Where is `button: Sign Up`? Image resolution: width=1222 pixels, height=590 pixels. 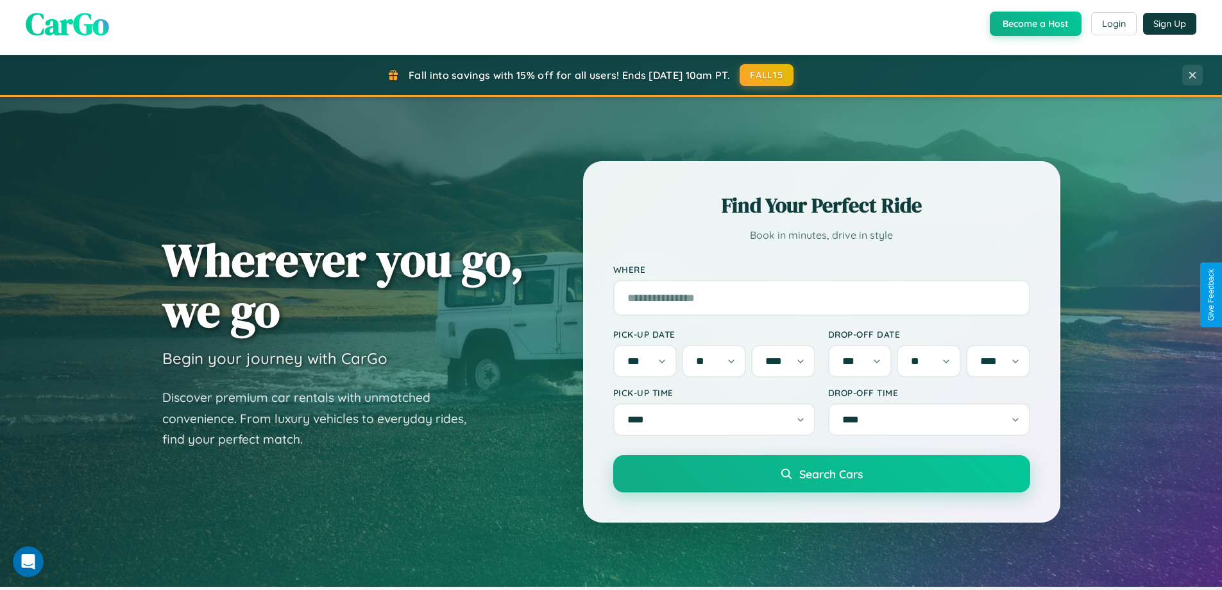 button: Sign Up is located at coordinates (1169, 24).